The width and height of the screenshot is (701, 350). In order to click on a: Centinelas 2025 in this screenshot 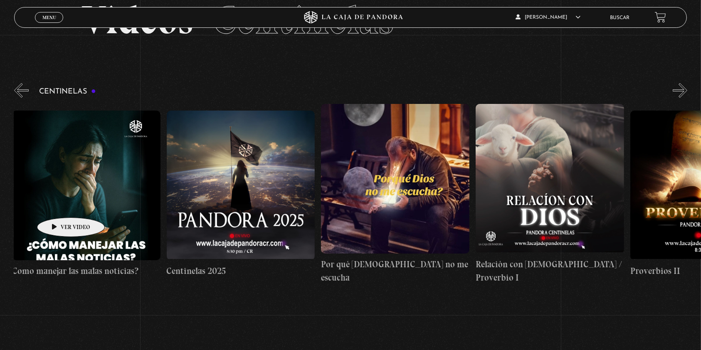, I will do `click(241, 194)`.